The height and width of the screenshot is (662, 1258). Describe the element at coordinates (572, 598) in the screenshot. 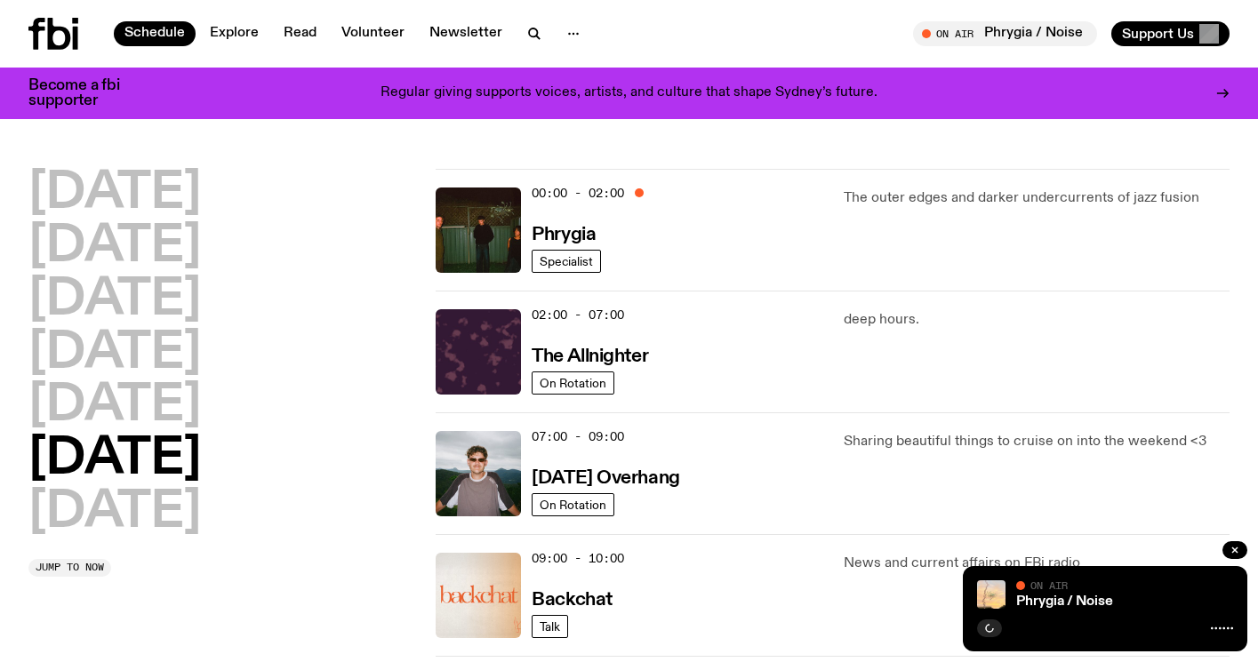

I see `a: Backchat` at that location.